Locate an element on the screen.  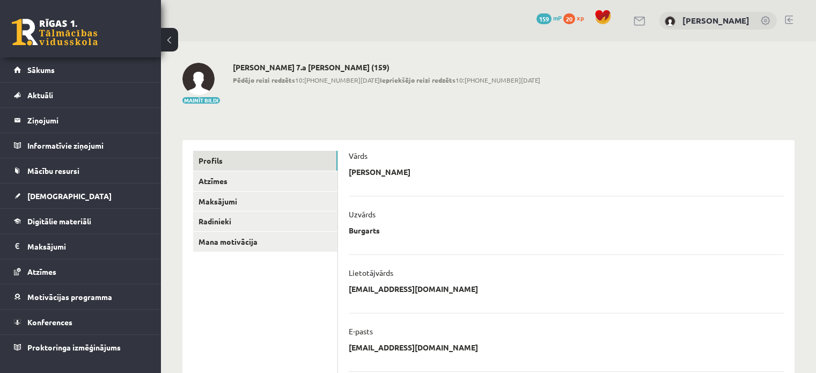
span: Mācību resursi is located at coordinates (53, 171).